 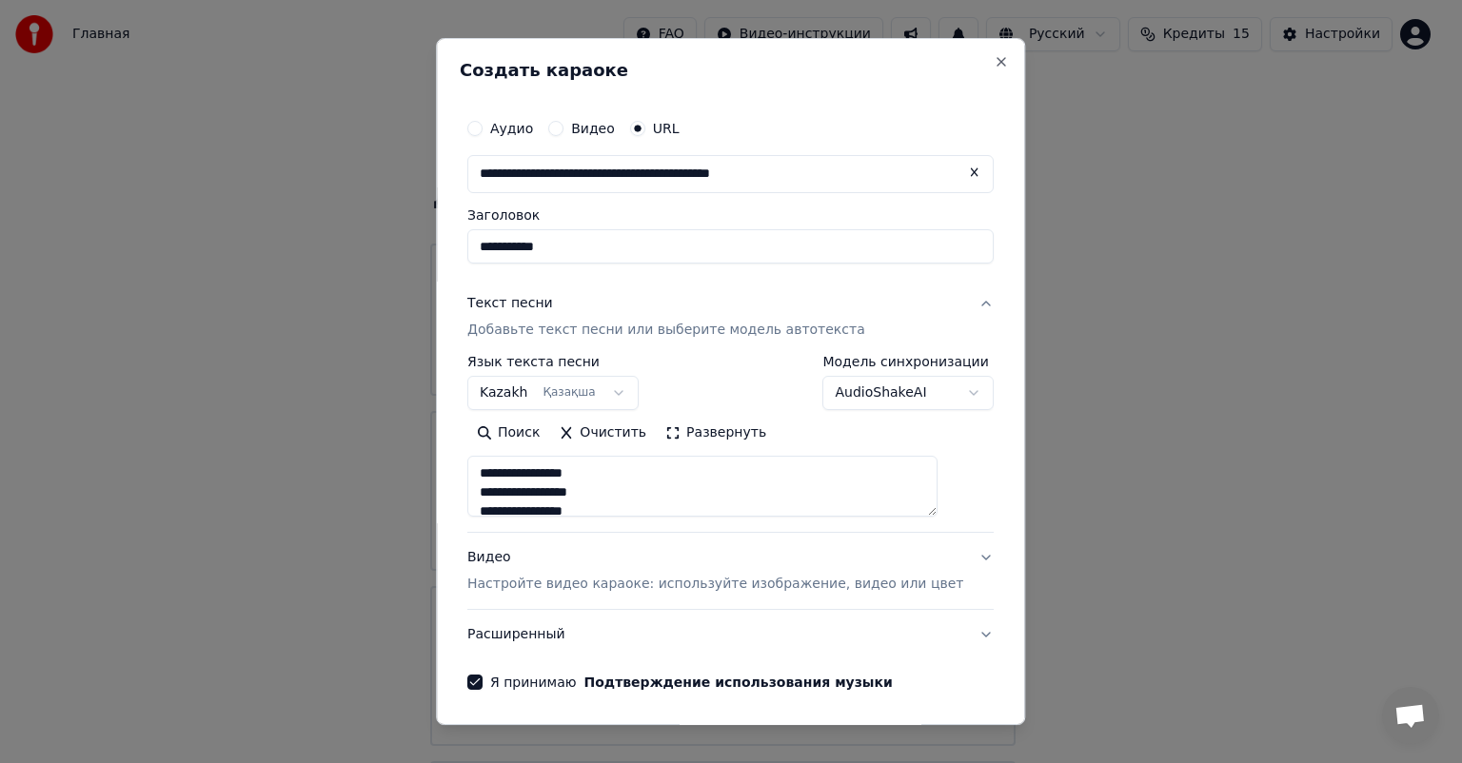 I want to click on label: URL, so click(x=666, y=129).